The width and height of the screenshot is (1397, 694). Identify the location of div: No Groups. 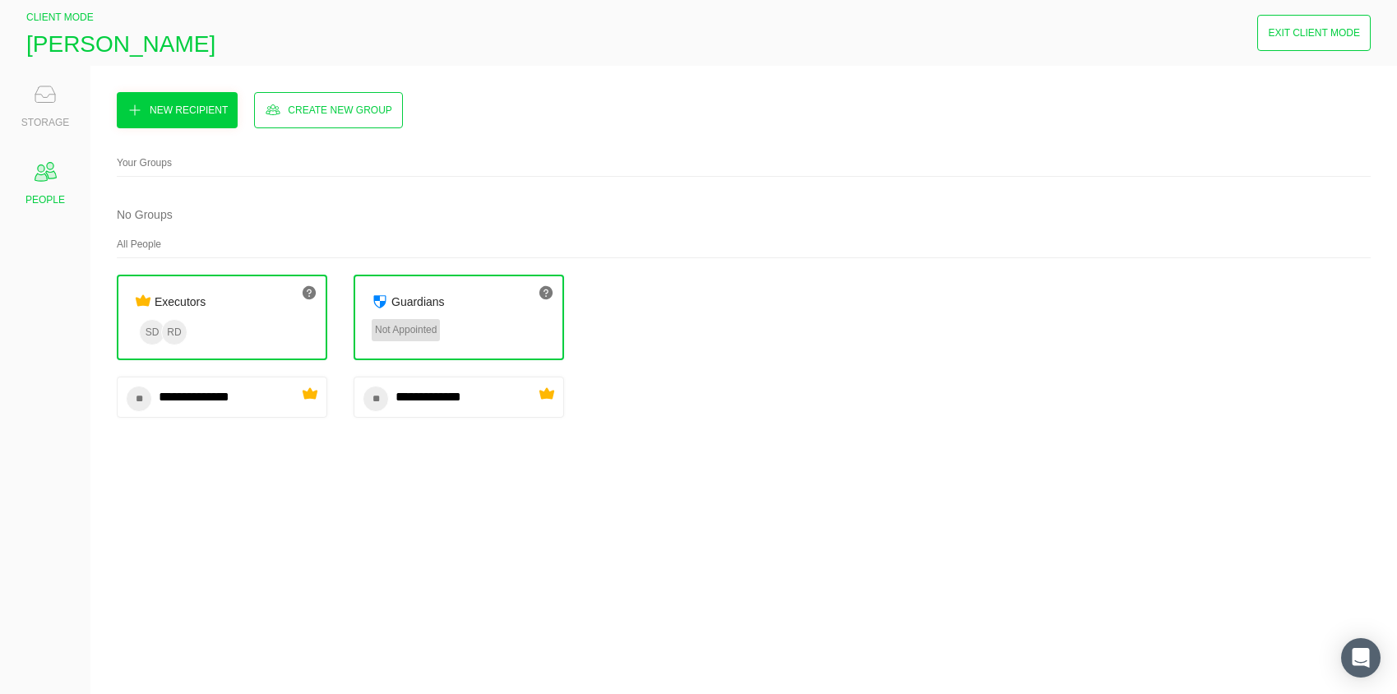
(145, 215).